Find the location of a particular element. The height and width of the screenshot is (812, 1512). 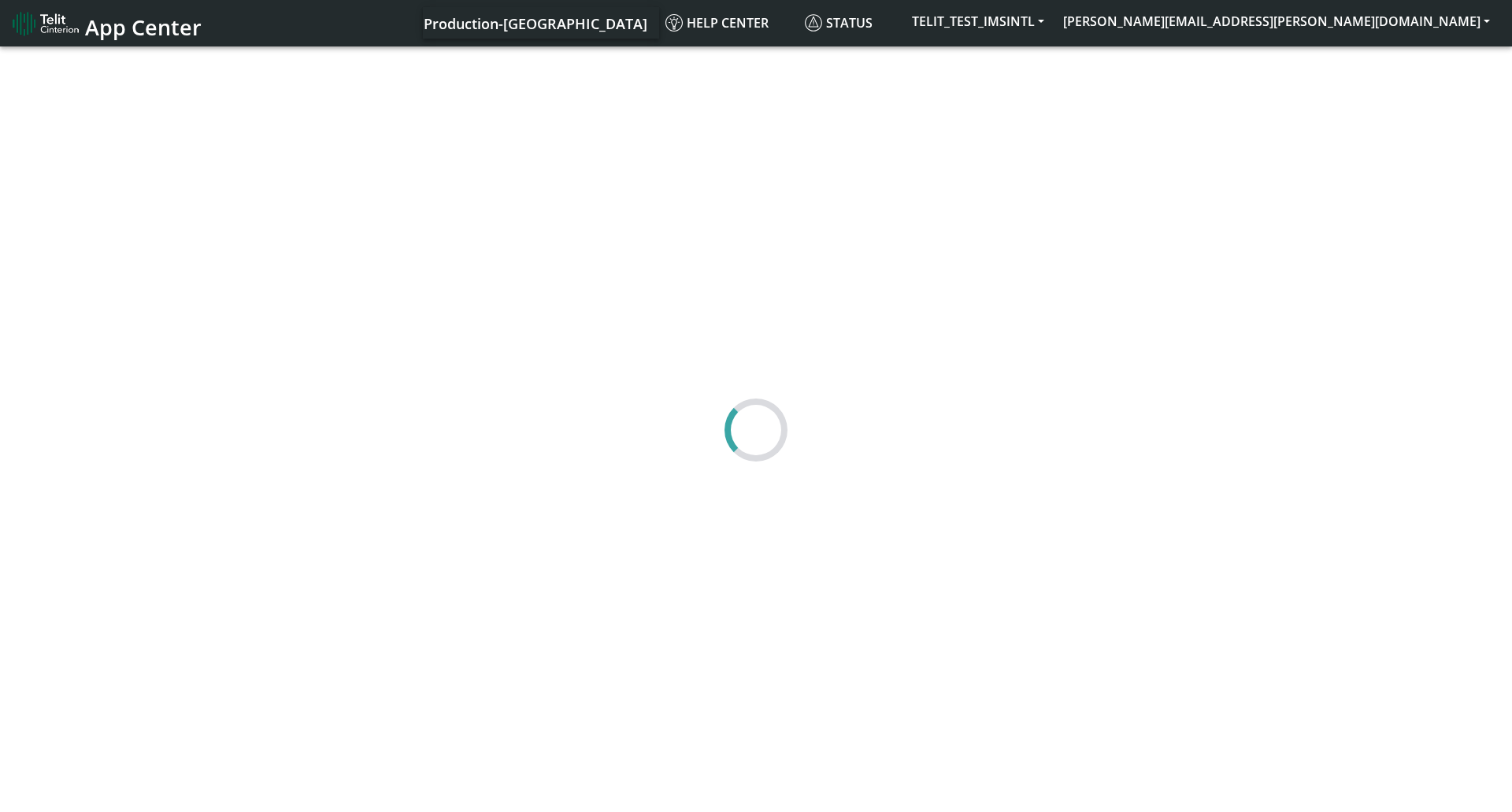

img: logo-telit-cinterion-gw-new.png is located at coordinates (46, 23).